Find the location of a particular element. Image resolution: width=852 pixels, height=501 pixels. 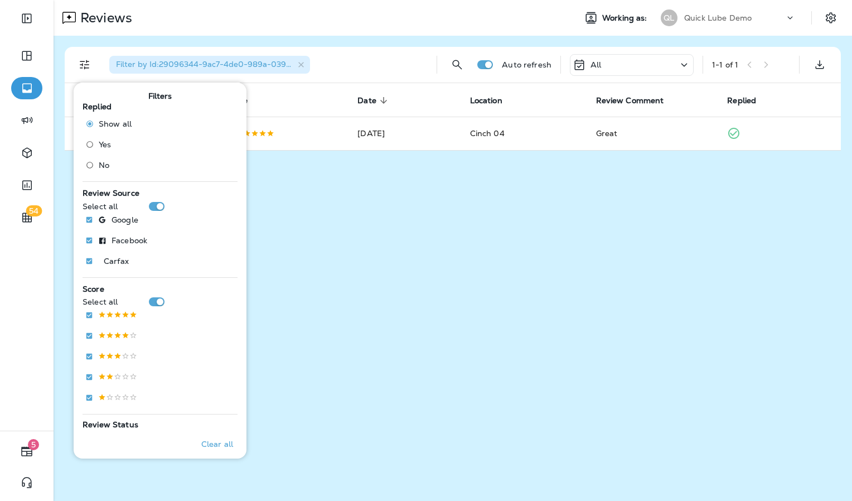

span: Cinch 04 is located at coordinates (487, 133).